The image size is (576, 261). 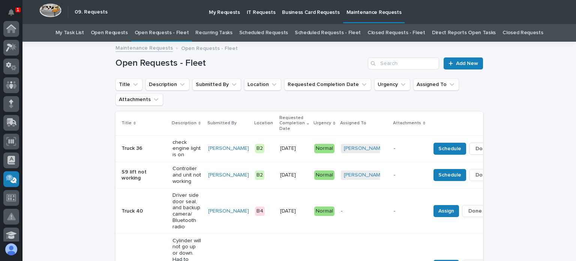 What do you see at coordinates (523, 33) in the screenshot?
I see `a: Closed Requests` at bounding box center [523, 33].